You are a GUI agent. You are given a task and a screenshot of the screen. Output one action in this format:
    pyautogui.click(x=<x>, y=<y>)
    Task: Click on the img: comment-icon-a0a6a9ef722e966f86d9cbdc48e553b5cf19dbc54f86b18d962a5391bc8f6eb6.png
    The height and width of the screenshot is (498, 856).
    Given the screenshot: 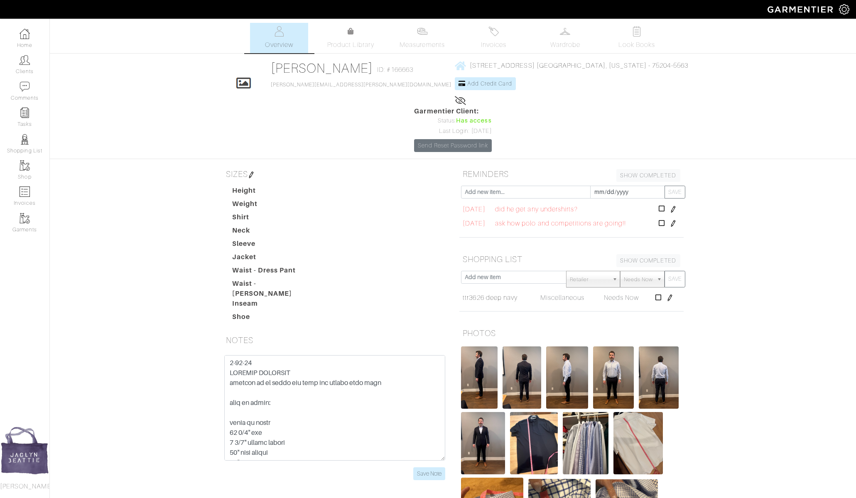 What is the action you would take?
    pyautogui.click(x=25, y=86)
    